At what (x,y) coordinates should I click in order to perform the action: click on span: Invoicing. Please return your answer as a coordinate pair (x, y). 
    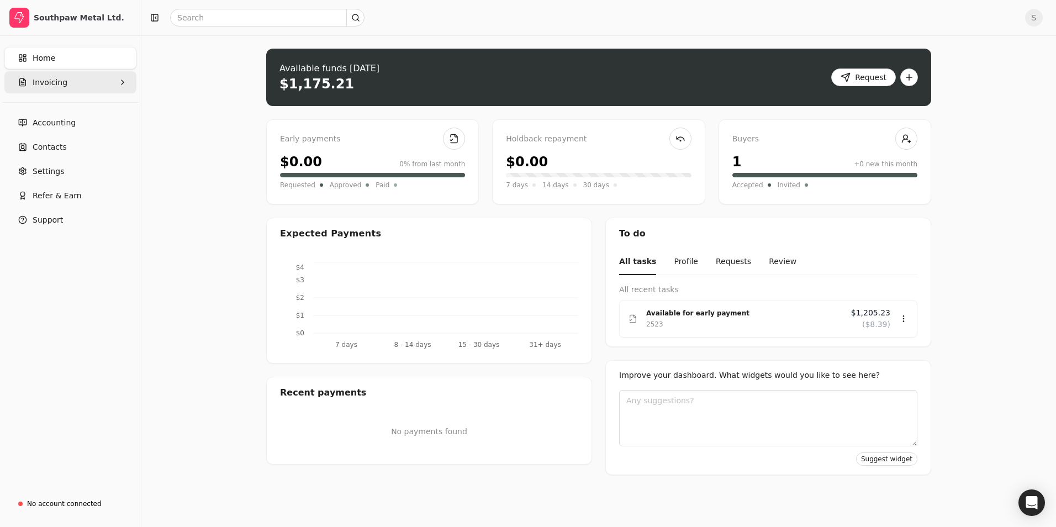
    Looking at the image, I should click on (50, 82).